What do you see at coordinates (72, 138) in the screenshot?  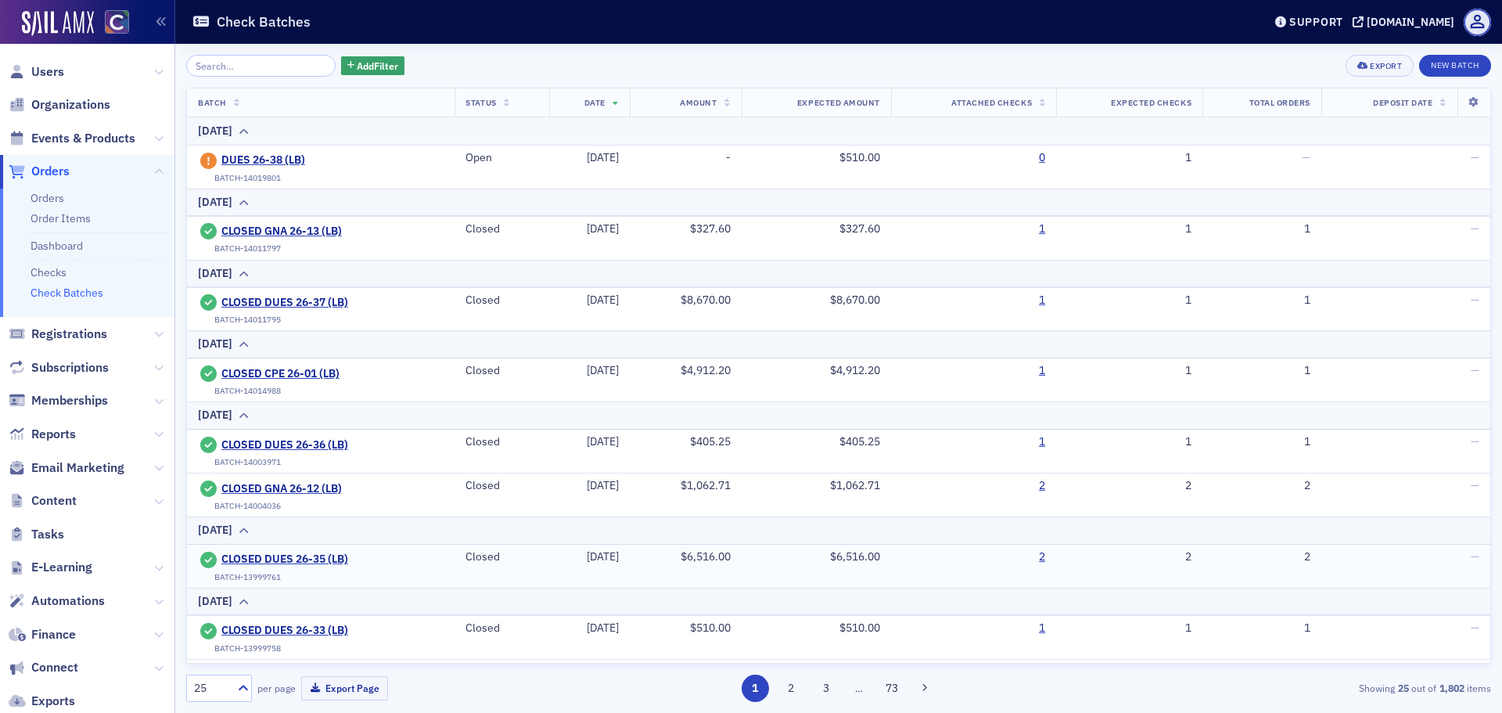 I see `a: Events & Products` at bounding box center [72, 138].